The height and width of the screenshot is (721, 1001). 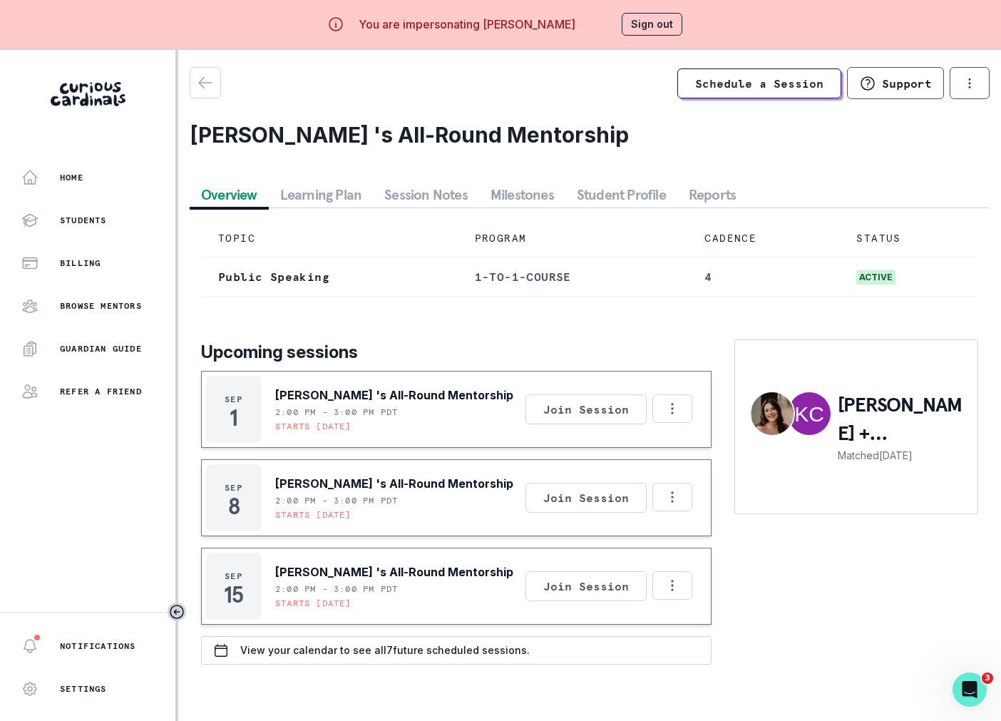 What do you see at coordinates (98, 646) in the screenshot?
I see `p: Notifications` at bounding box center [98, 646].